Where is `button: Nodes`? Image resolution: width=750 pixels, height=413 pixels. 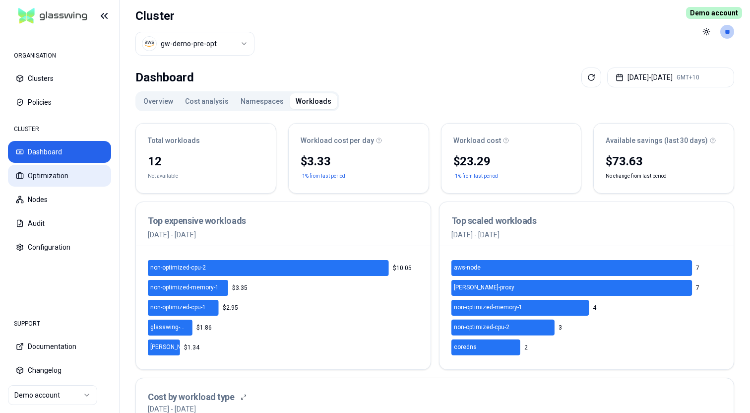
button: Nodes is located at coordinates (60, 199).